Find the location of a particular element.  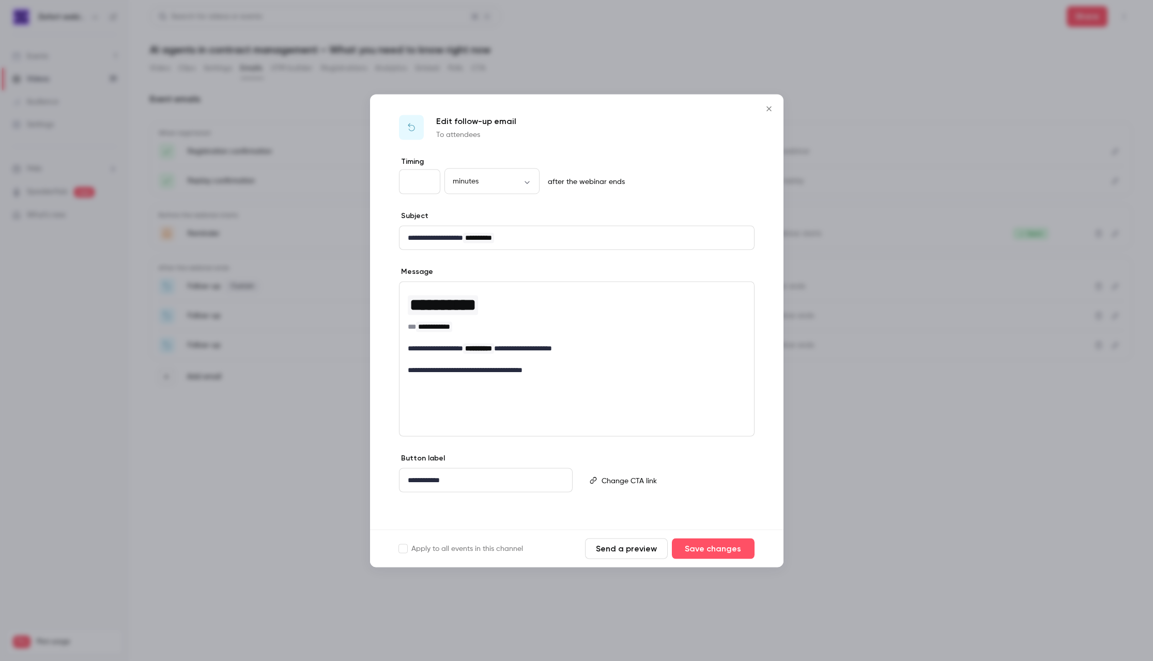

label: Timing is located at coordinates (577, 161).